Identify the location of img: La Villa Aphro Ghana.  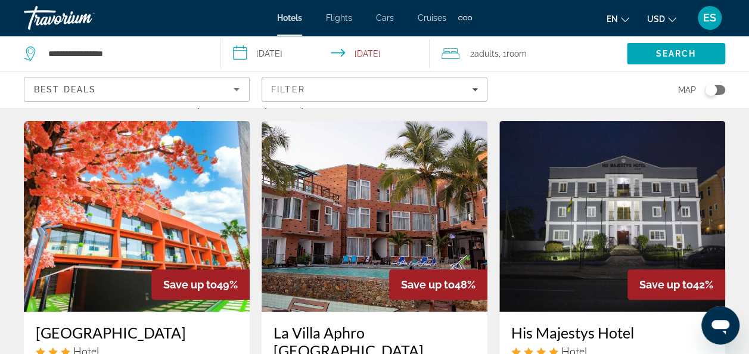
(374, 216).